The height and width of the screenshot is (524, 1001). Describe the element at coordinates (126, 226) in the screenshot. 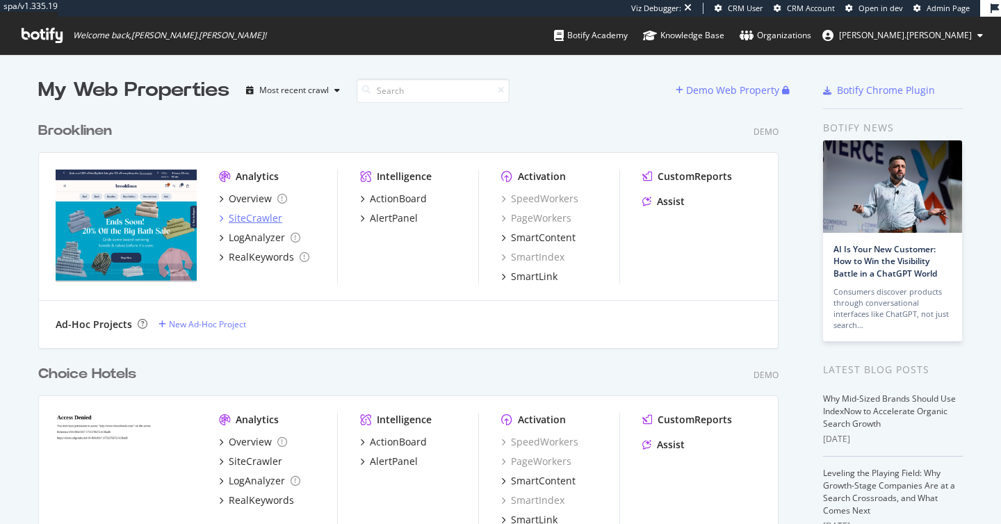

I see `img: Brooklinen` at that location.